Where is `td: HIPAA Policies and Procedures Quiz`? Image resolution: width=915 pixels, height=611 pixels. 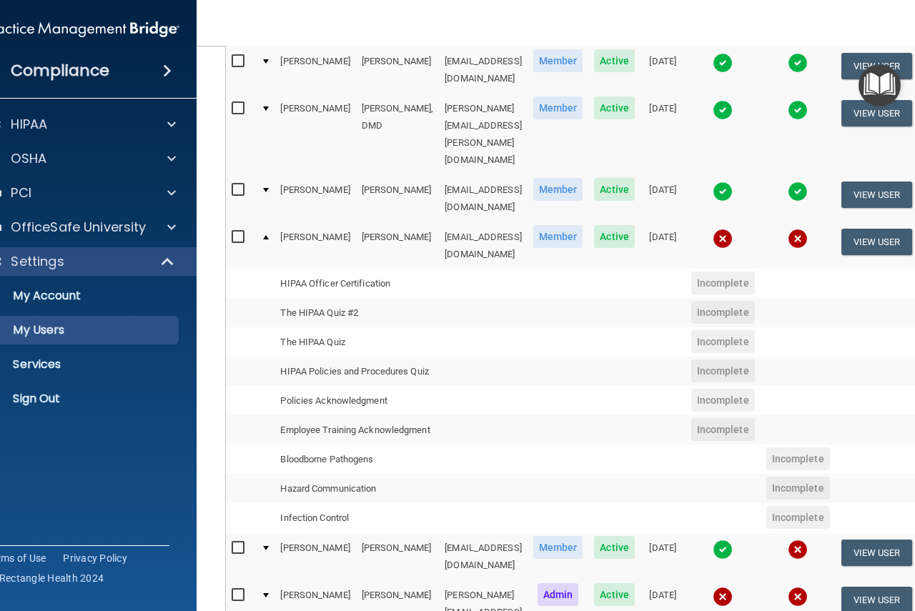 td: HIPAA Policies and Procedures Quiz is located at coordinates (357, 371).